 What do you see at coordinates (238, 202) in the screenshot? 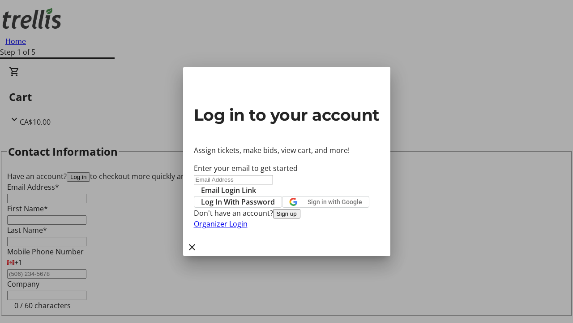
I see `button: Log In With Password` at bounding box center [238, 202].